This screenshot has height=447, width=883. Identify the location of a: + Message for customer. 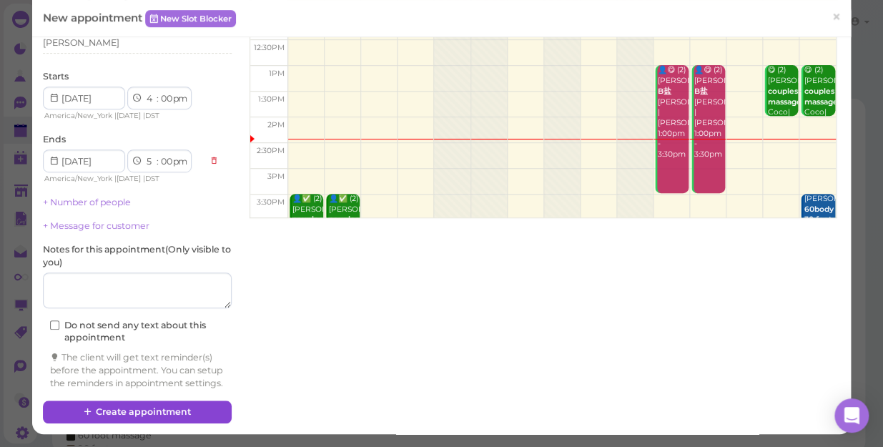
(96, 225).